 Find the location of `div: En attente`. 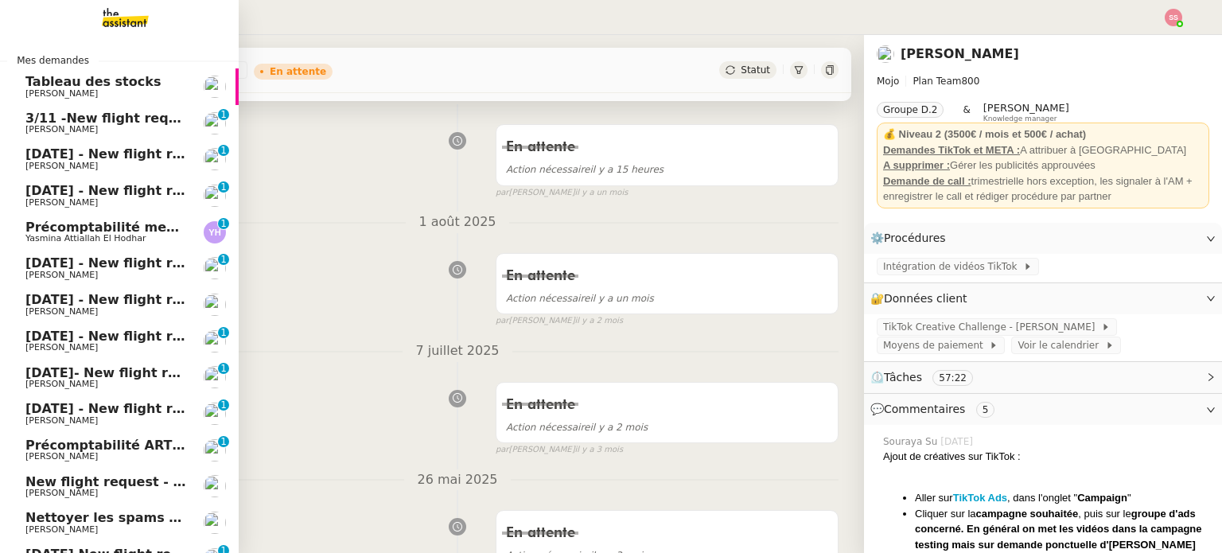

div: En attente is located at coordinates (298, 72).